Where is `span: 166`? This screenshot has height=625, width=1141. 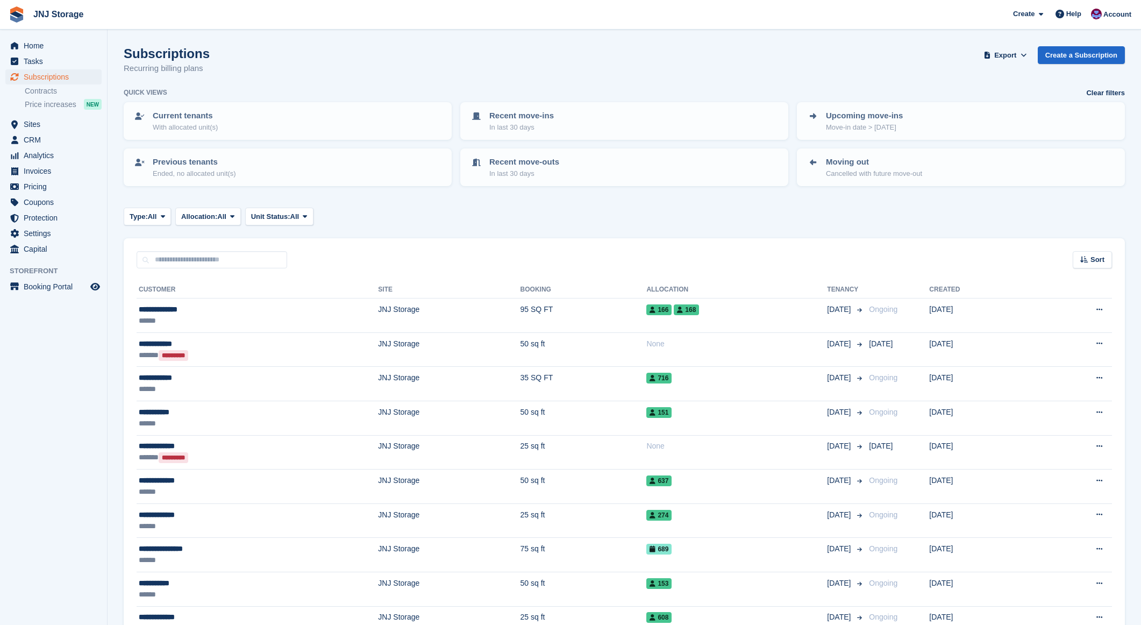
span: 166 is located at coordinates (658, 310).